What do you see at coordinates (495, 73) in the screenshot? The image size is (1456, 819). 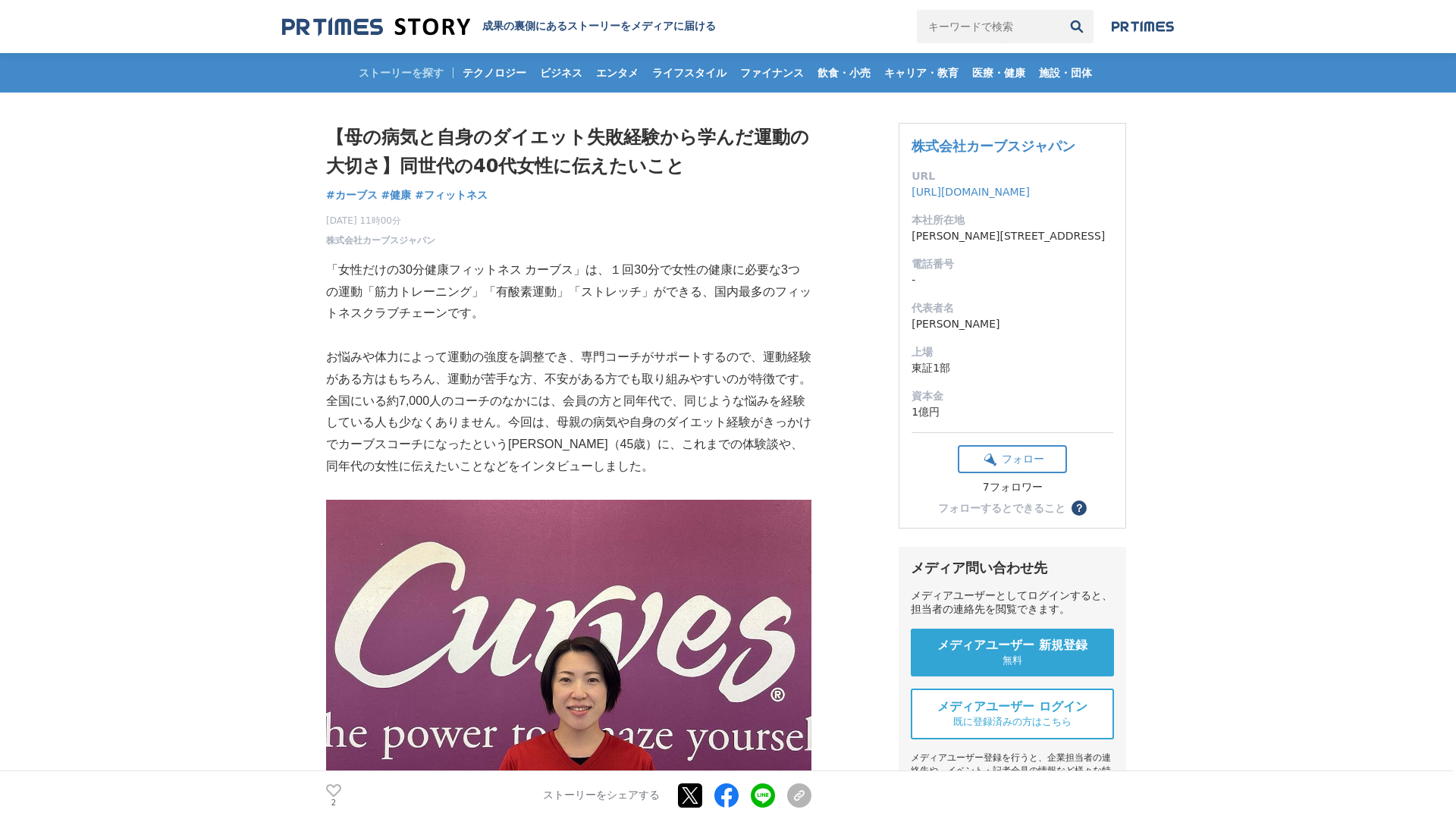 I see `span: テクノロジー` at bounding box center [495, 73].